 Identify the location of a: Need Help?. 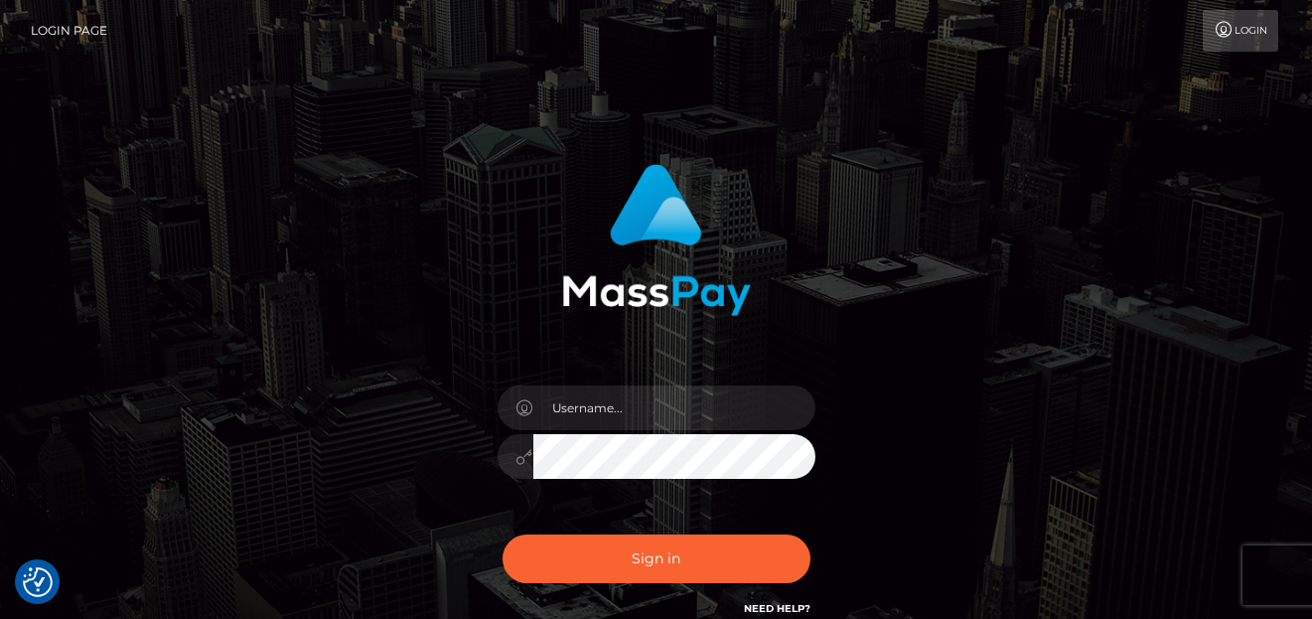
(777, 608).